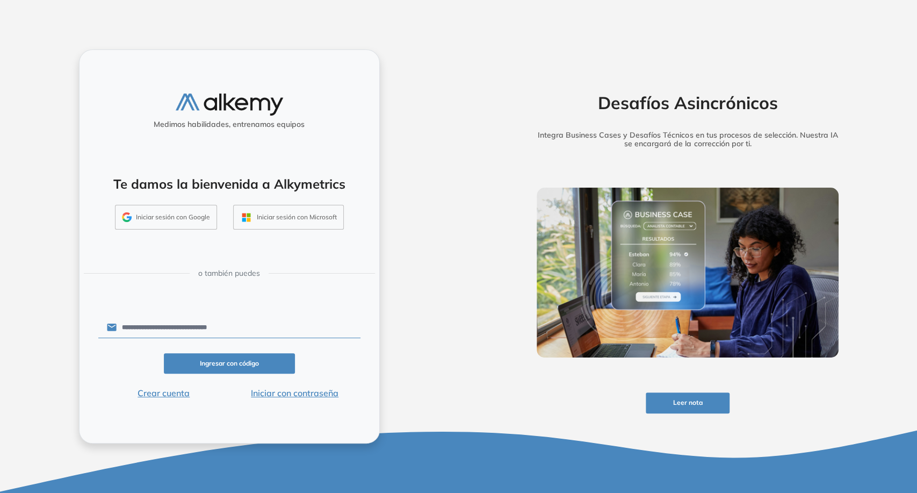 This screenshot has width=917, height=493. Describe the element at coordinates (229, 363) in the screenshot. I see `button: Ingresar con código` at that location.